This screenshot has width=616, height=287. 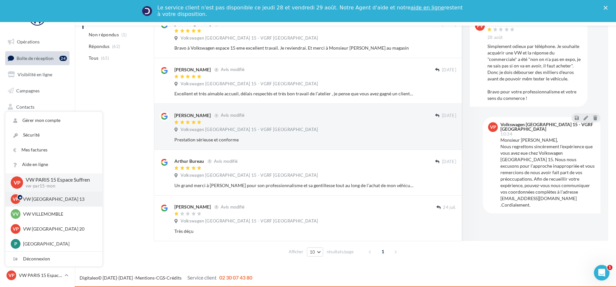 What do you see at coordinates (480, 26) in the screenshot?
I see `span: PV` at bounding box center [480, 26].